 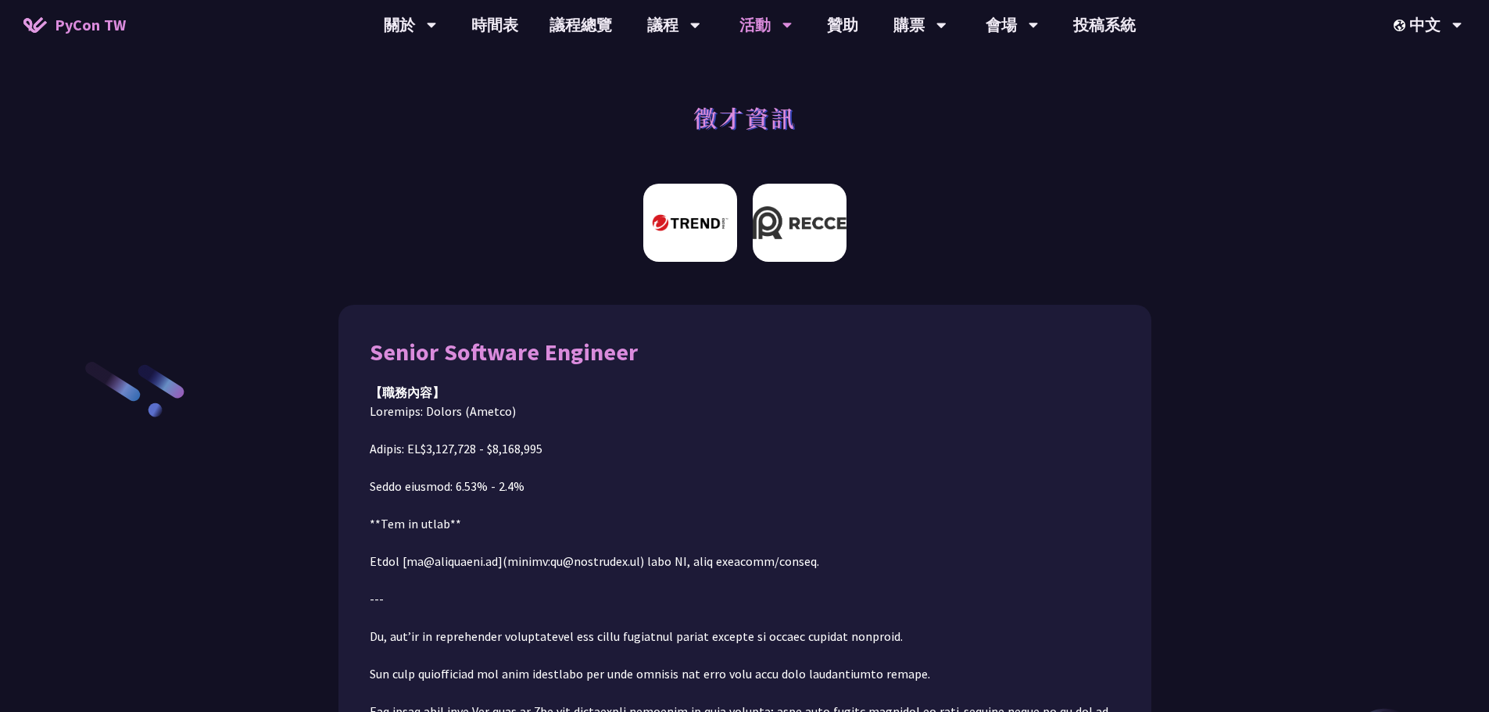 I want to click on div: Senior Software Engineer, so click(x=745, y=352).